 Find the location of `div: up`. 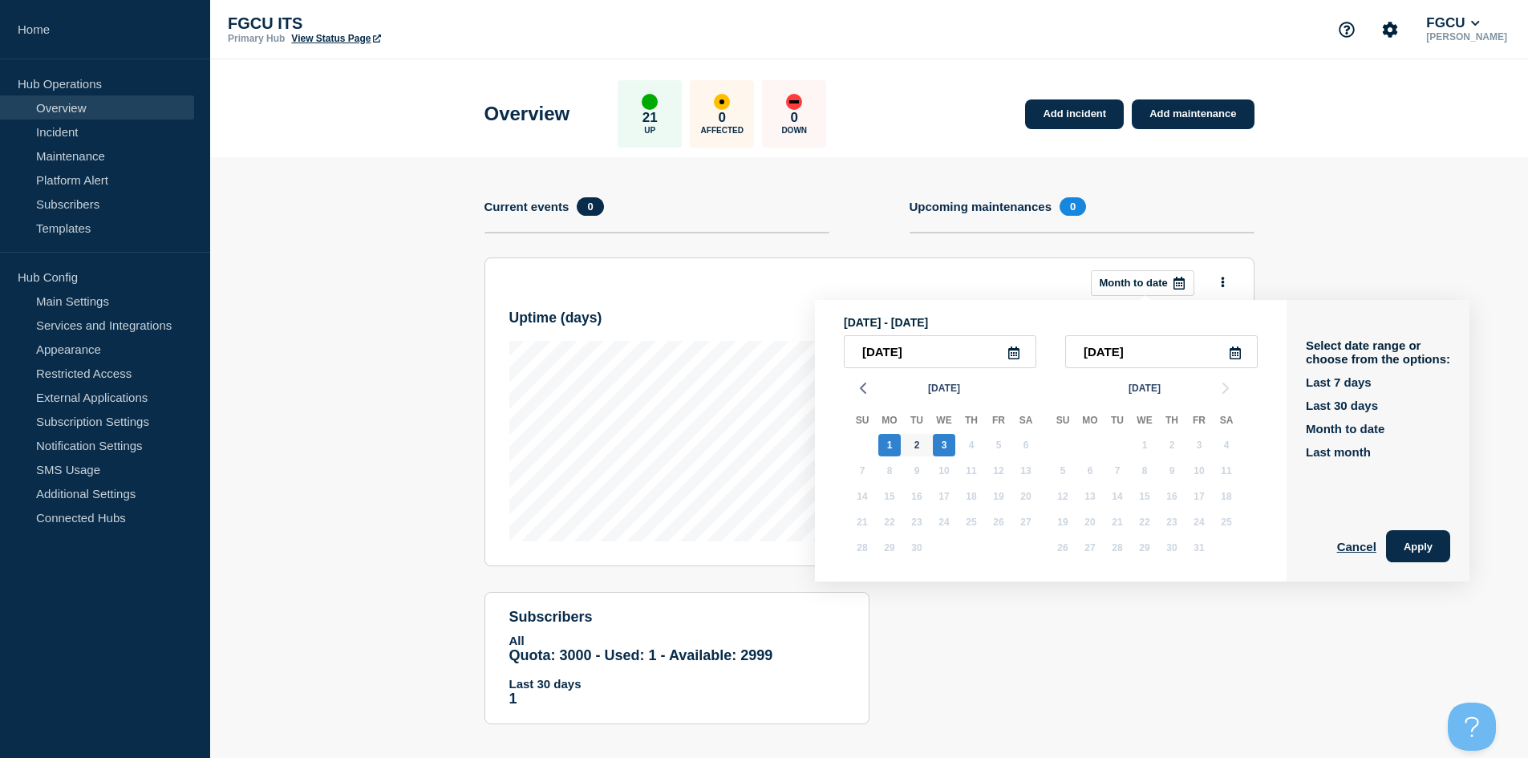

div: up is located at coordinates (650, 102).